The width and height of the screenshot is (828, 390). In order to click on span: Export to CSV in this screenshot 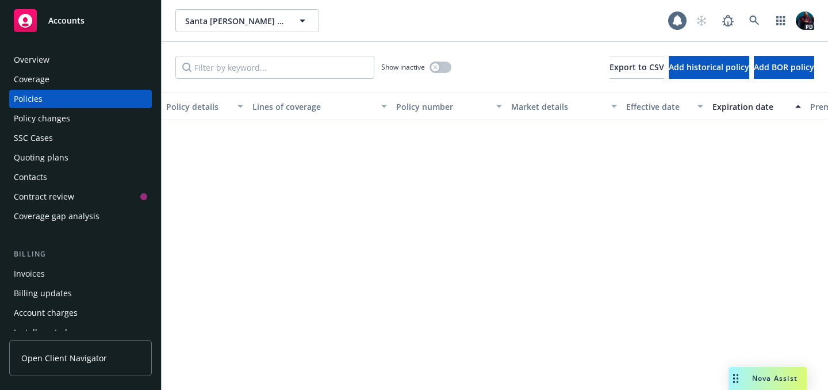, I will do `click(636, 67)`.